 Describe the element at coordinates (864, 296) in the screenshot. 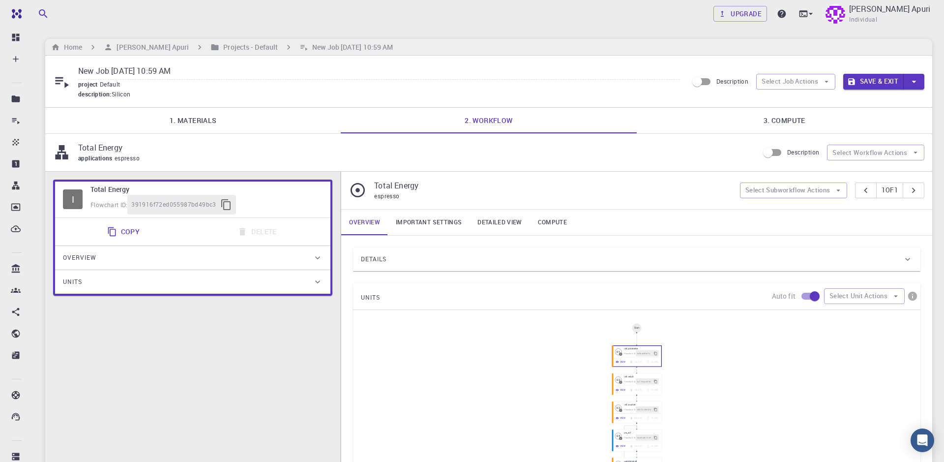

I see `button: Select Unit Actions` at that location.